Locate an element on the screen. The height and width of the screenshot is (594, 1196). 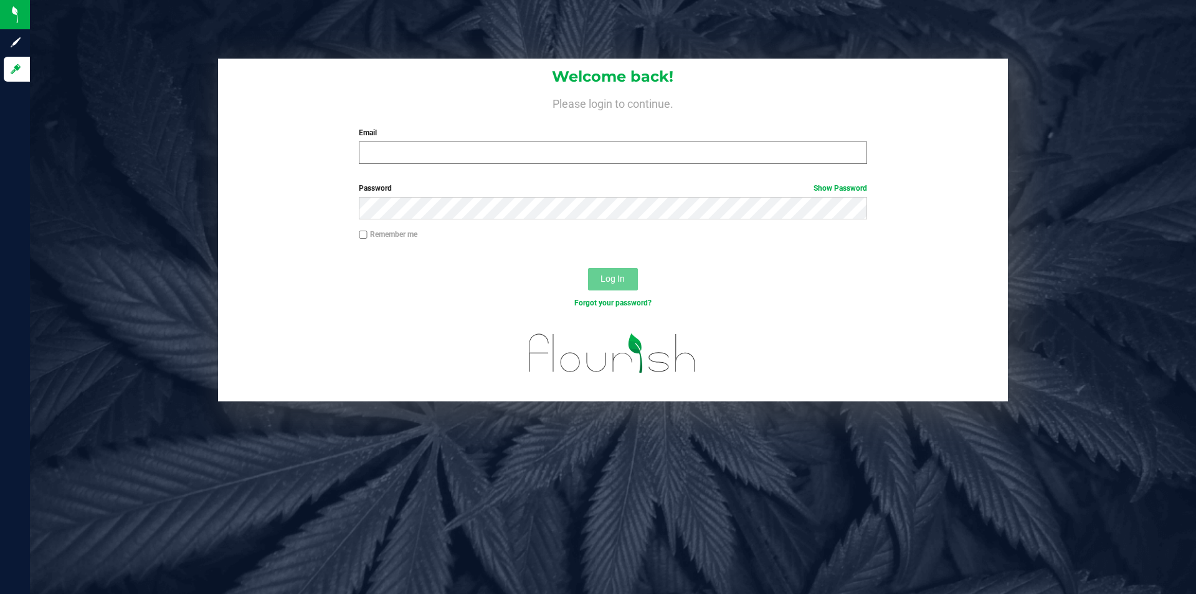
inline-svg: Sign up is located at coordinates (16, 42).